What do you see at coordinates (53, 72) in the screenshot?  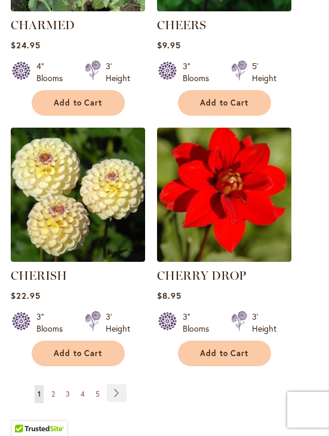 I see `div: 4" Blooms` at bounding box center [53, 72].